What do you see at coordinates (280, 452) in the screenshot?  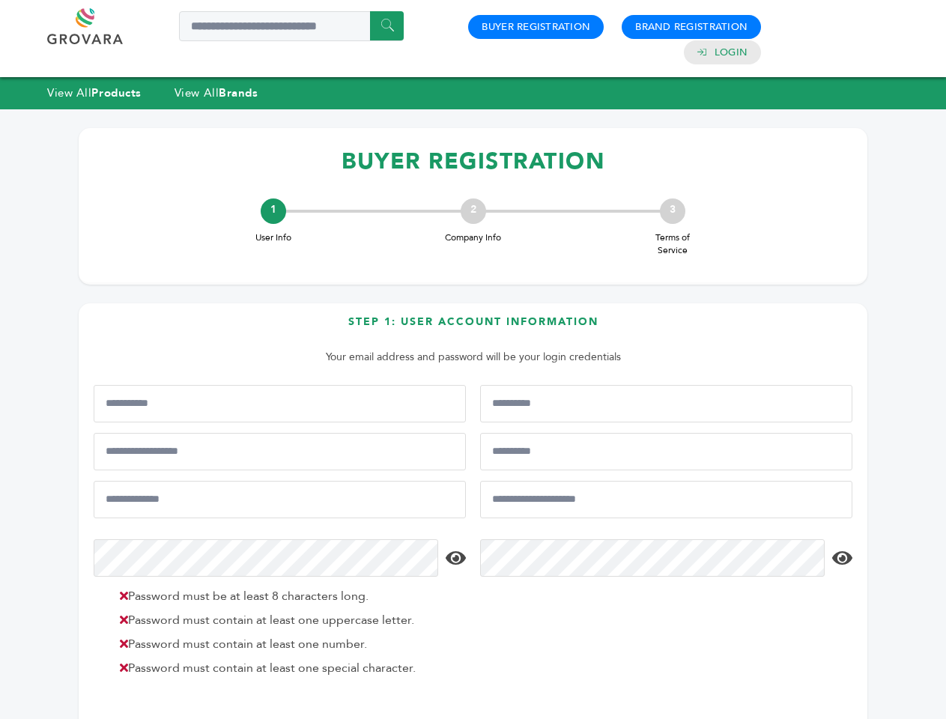 I see `input: Mobile Phone Number` at bounding box center [280, 452].